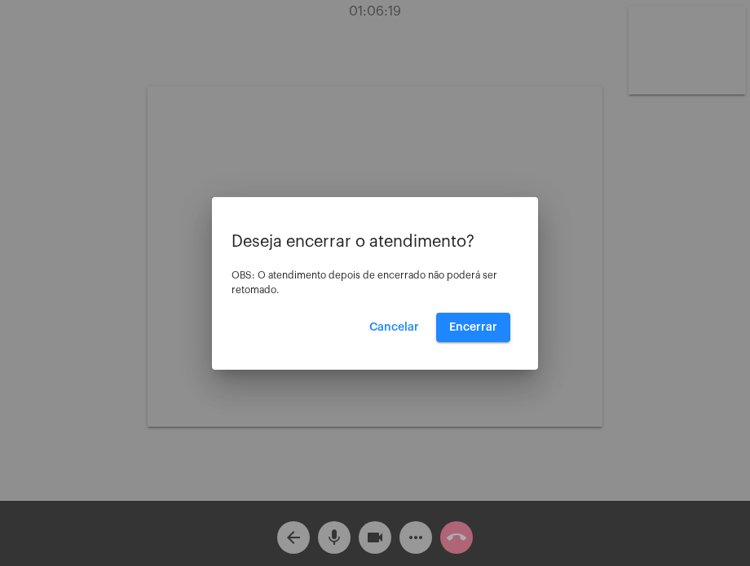  Describe the element at coordinates (394, 328) in the screenshot. I see `span: Cancelar` at that location.